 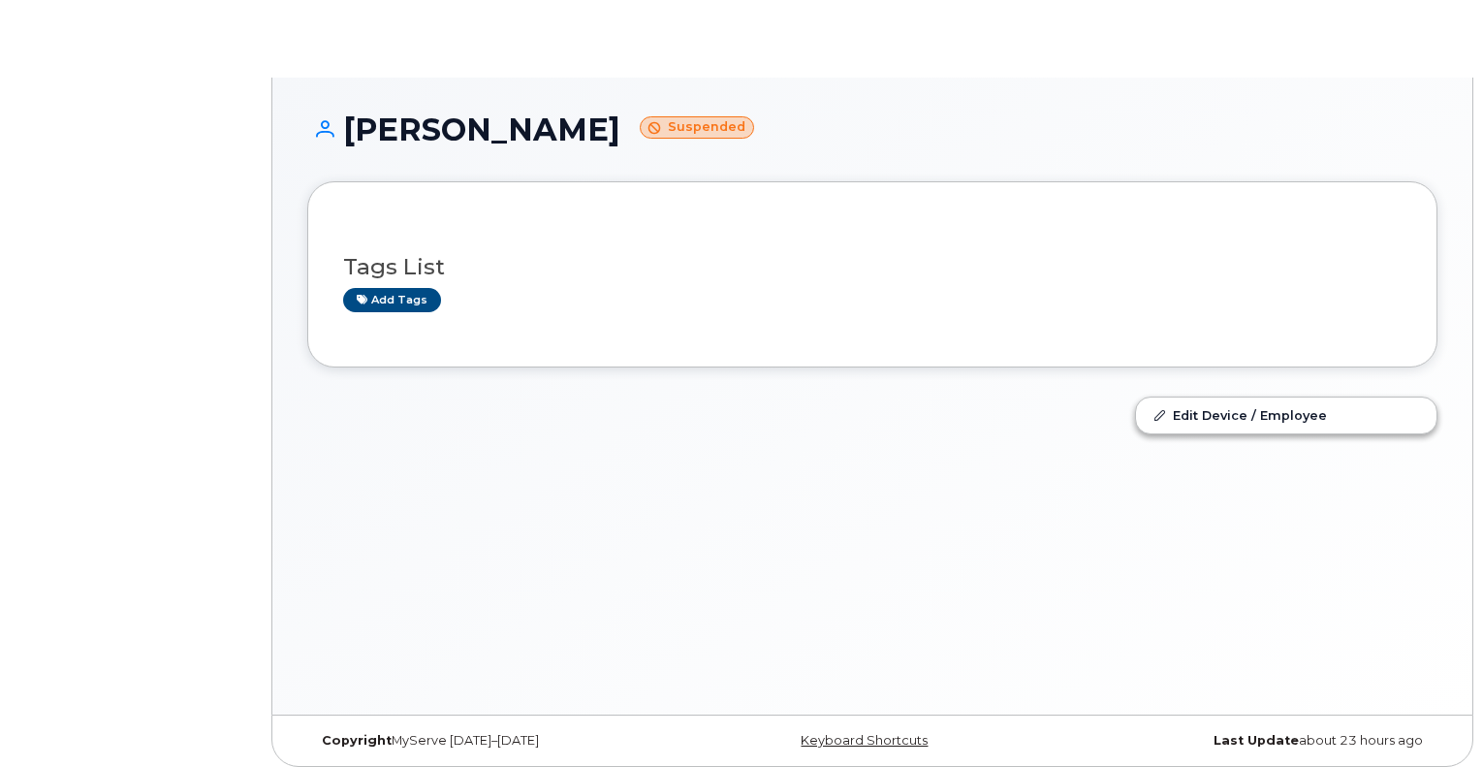 I want to click on h3: Tags List, so click(x=873, y=267).